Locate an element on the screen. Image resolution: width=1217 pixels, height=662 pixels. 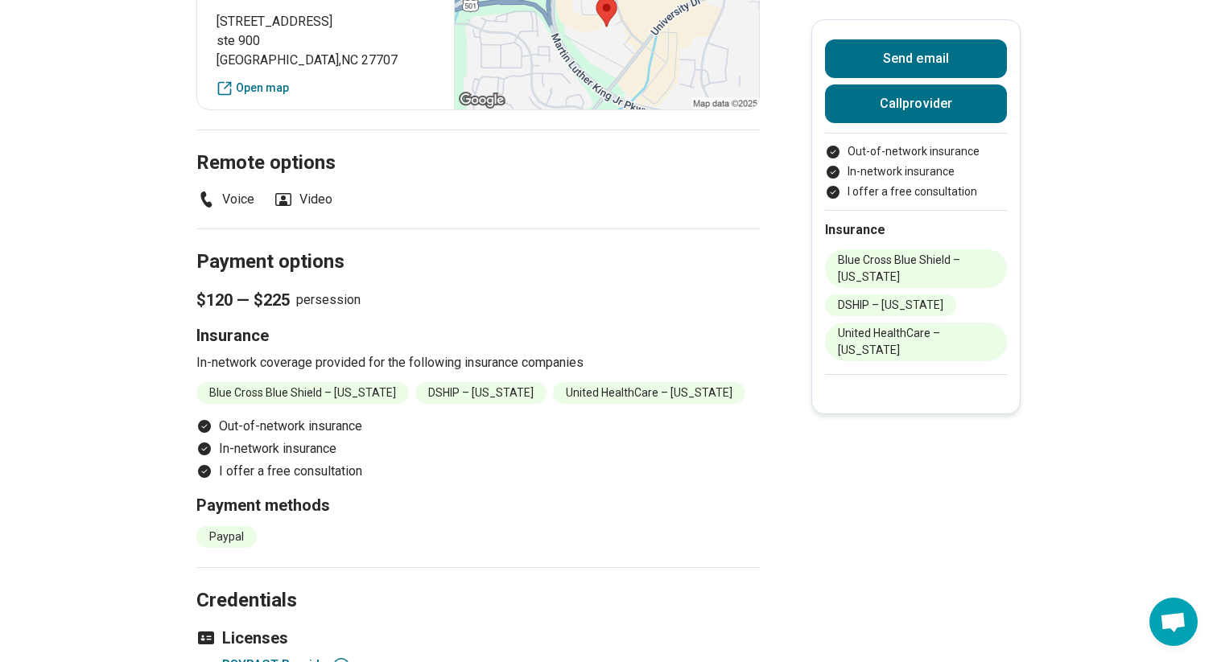
h3: Insurance is located at coordinates (478, 336).